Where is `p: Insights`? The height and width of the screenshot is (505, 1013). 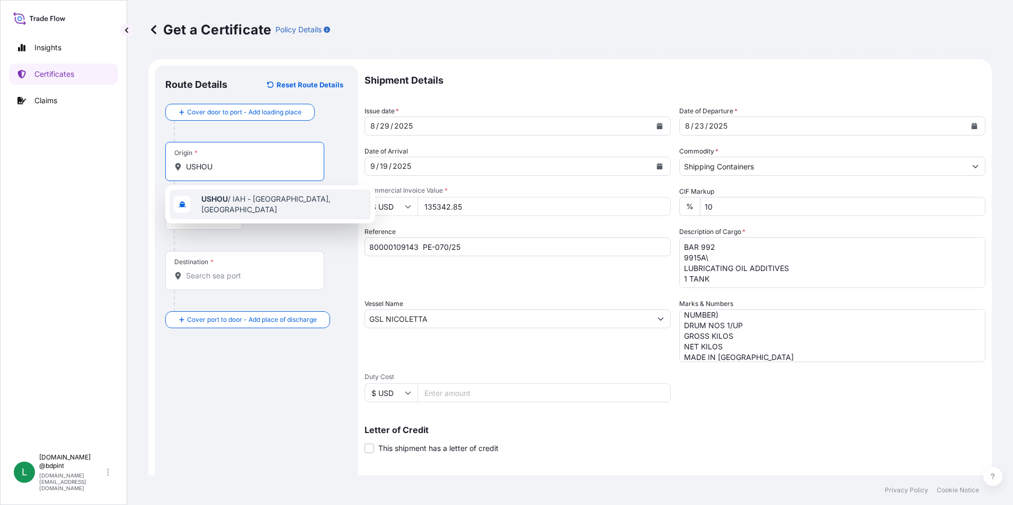
p: Insights is located at coordinates (48, 48).